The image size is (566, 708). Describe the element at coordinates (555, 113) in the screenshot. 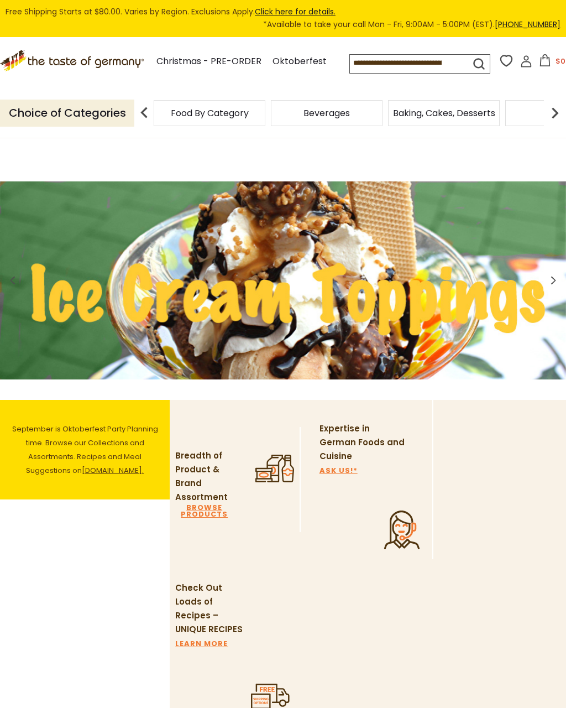

I see `img: next arrow` at that location.